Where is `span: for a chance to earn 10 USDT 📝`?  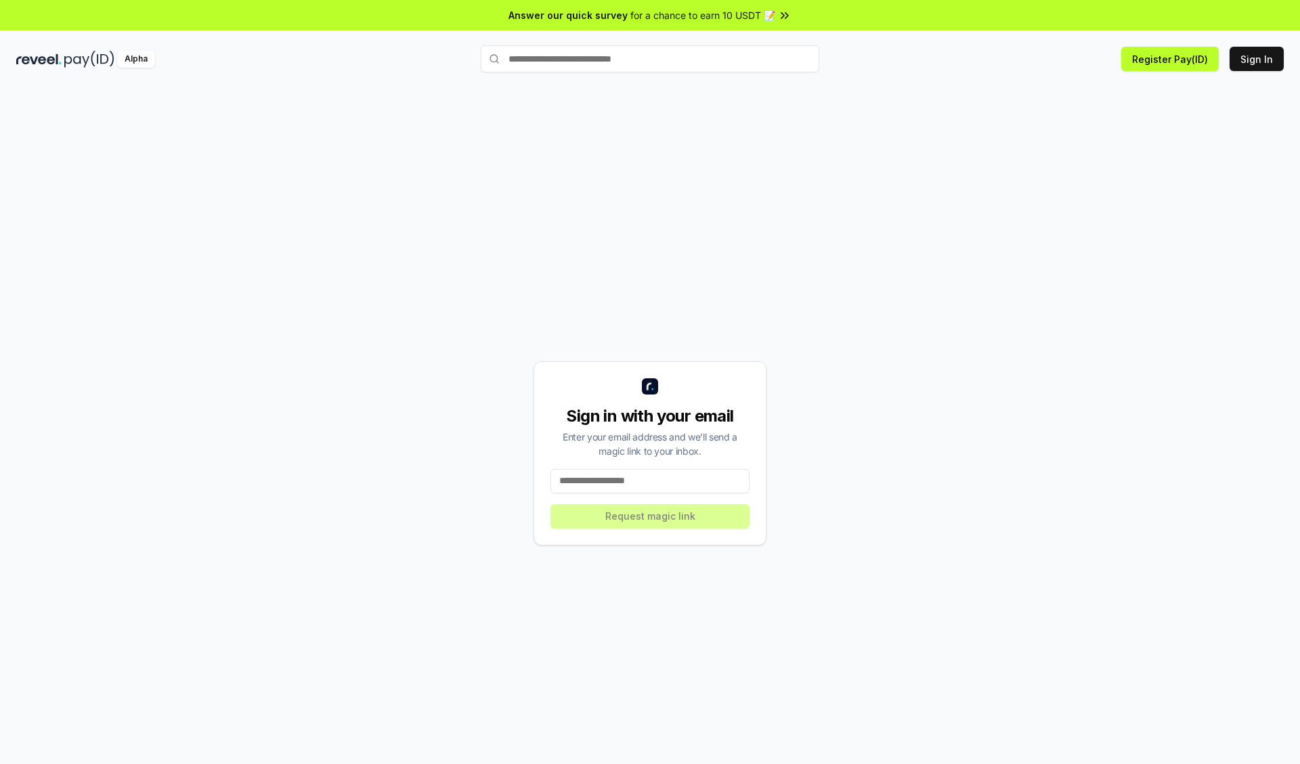 span: for a chance to earn 10 USDT 📝 is located at coordinates (703, 15).